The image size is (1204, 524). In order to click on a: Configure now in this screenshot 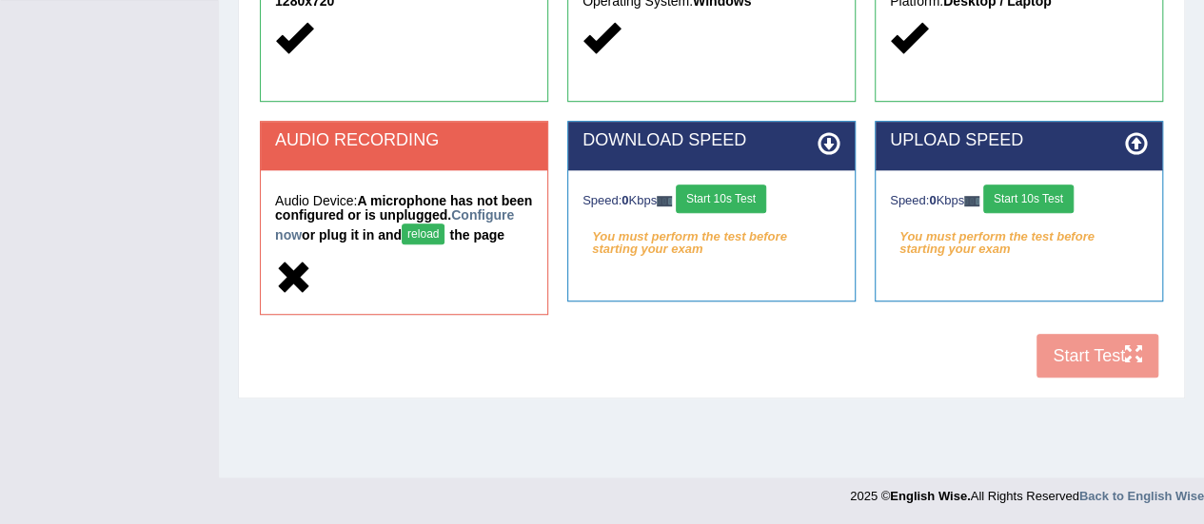, I will do `click(394, 225)`.